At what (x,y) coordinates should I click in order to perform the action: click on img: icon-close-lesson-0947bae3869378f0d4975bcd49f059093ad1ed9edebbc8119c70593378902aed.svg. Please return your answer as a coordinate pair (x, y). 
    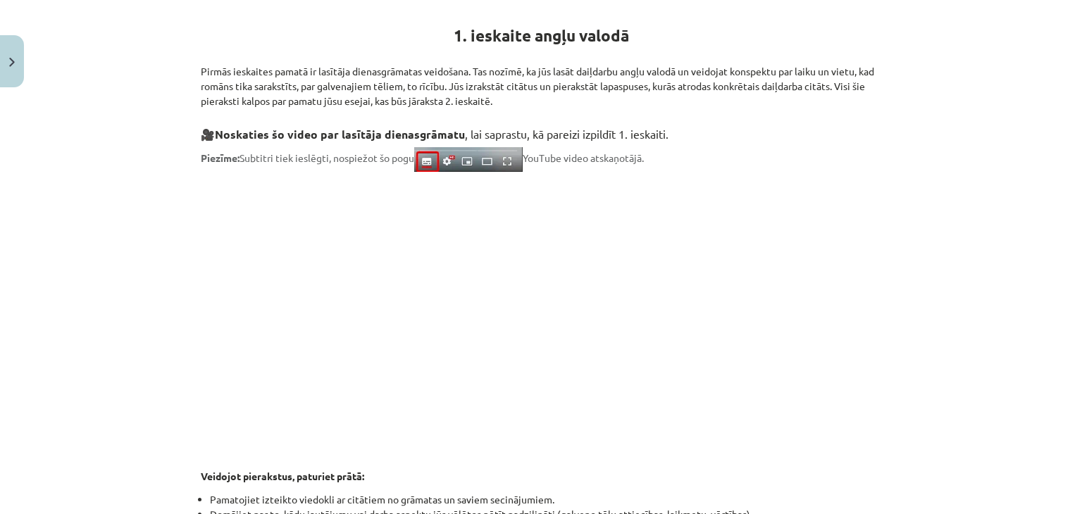
    Looking at the image, I should click on (12, 62).